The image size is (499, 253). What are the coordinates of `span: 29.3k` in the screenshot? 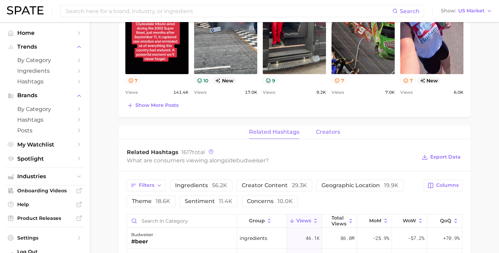 It's located at (299, 185).